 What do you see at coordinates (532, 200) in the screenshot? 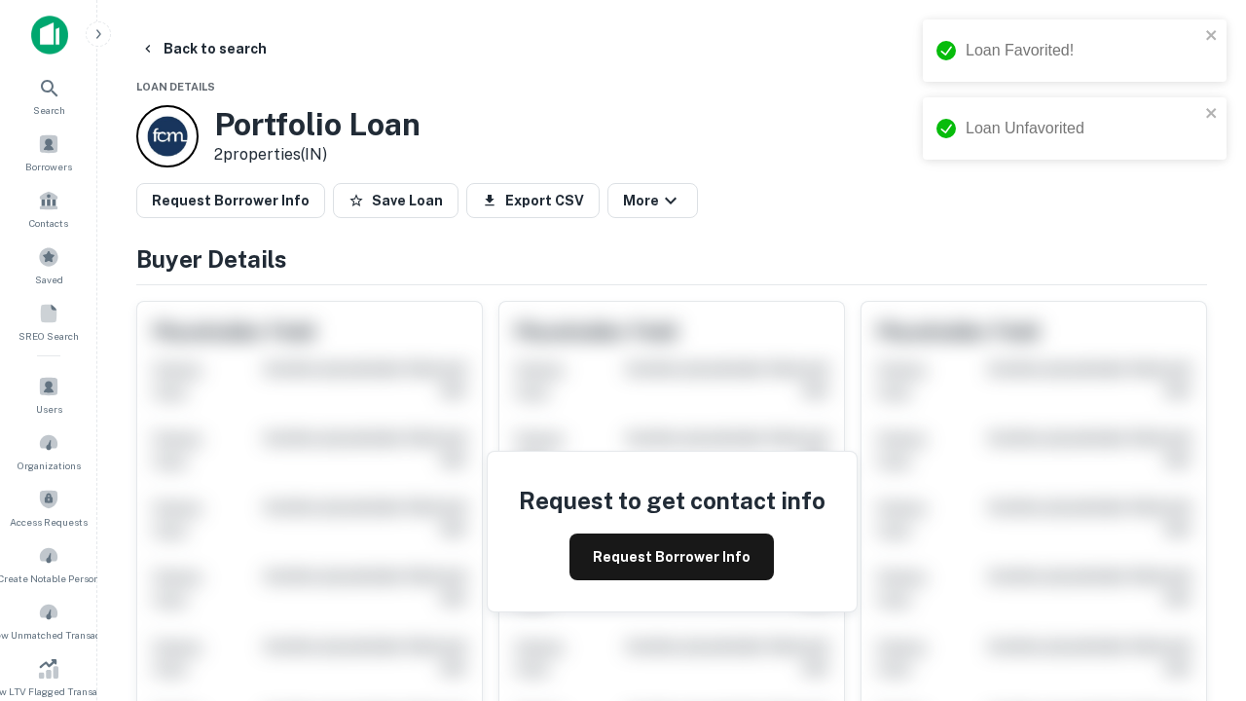
I see `button: Export CSV` at bounding box center [532, 200].